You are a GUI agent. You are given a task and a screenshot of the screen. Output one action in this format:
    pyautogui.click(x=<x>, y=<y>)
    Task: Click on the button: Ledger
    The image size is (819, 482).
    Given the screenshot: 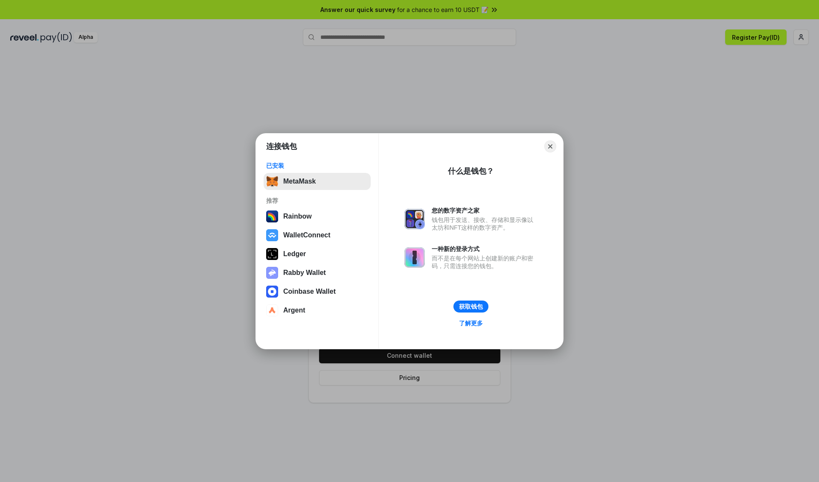 What is the action you would take?
    pyautogui.click(x=317, y=254)
    